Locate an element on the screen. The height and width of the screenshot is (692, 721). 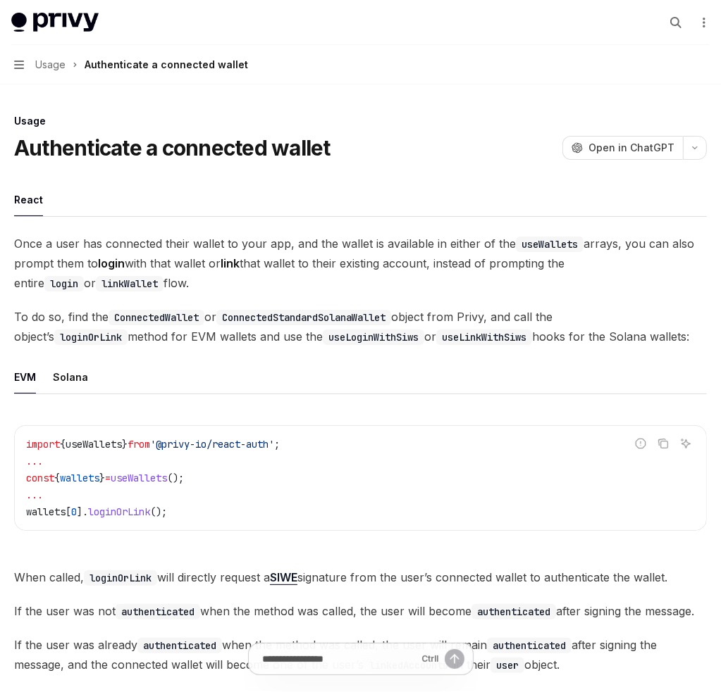
code: useWallets is located at coordinates (549, 244).